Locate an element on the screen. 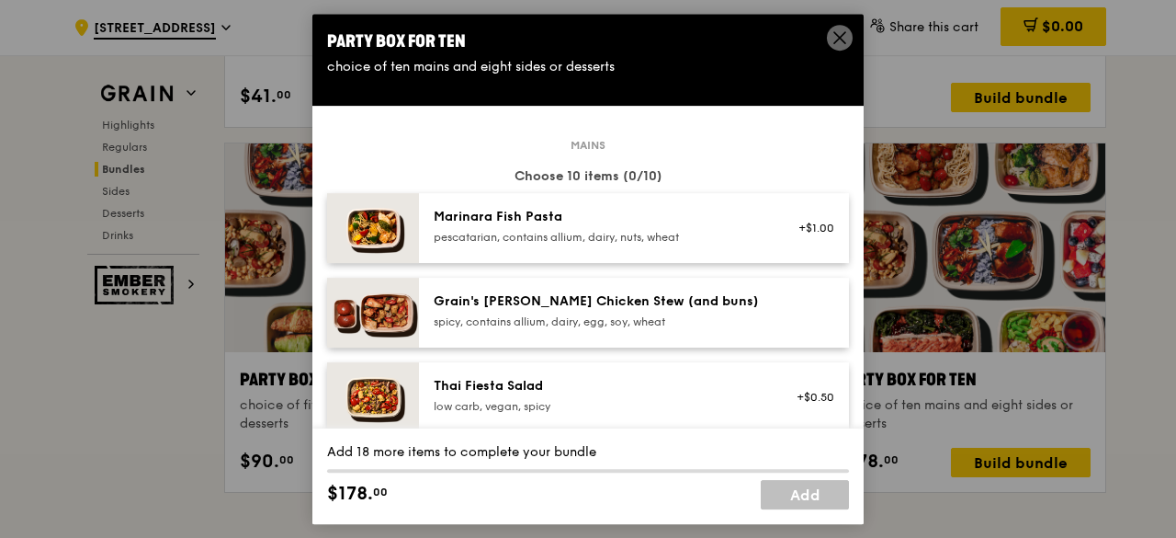 This screenshot has width=1176, height=538. div: pescatarian, contains allium, dairy, nuts, wheat is located at coordinates (598, 237).